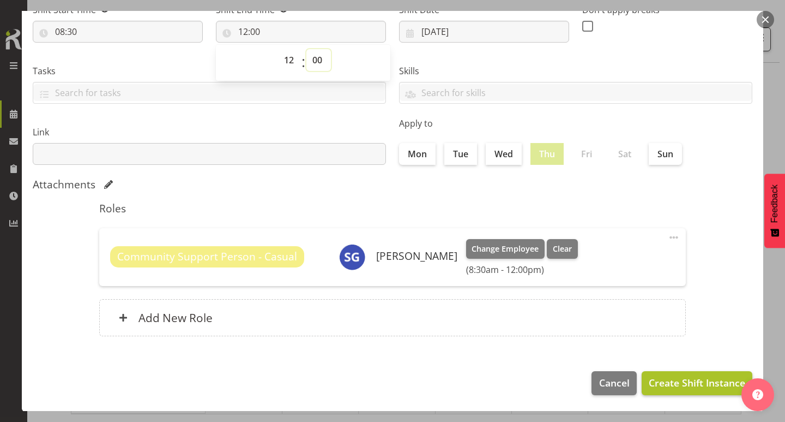 The image size is (785, 422). I want to click on label: Mon, so click(417, 154).